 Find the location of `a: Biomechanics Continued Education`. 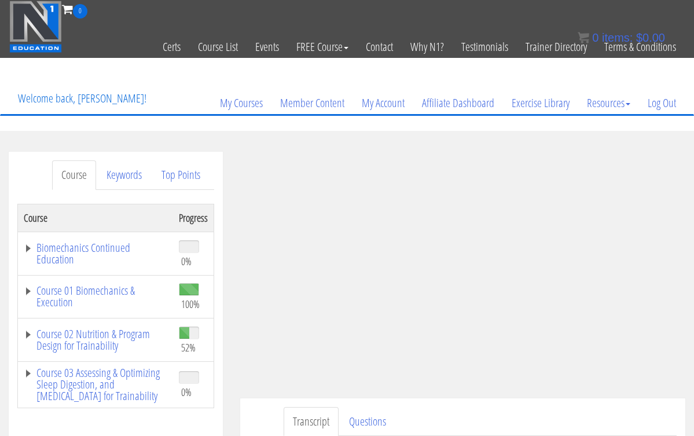

a: Biomechanics Continued Education is located at coordinates (96, 254).